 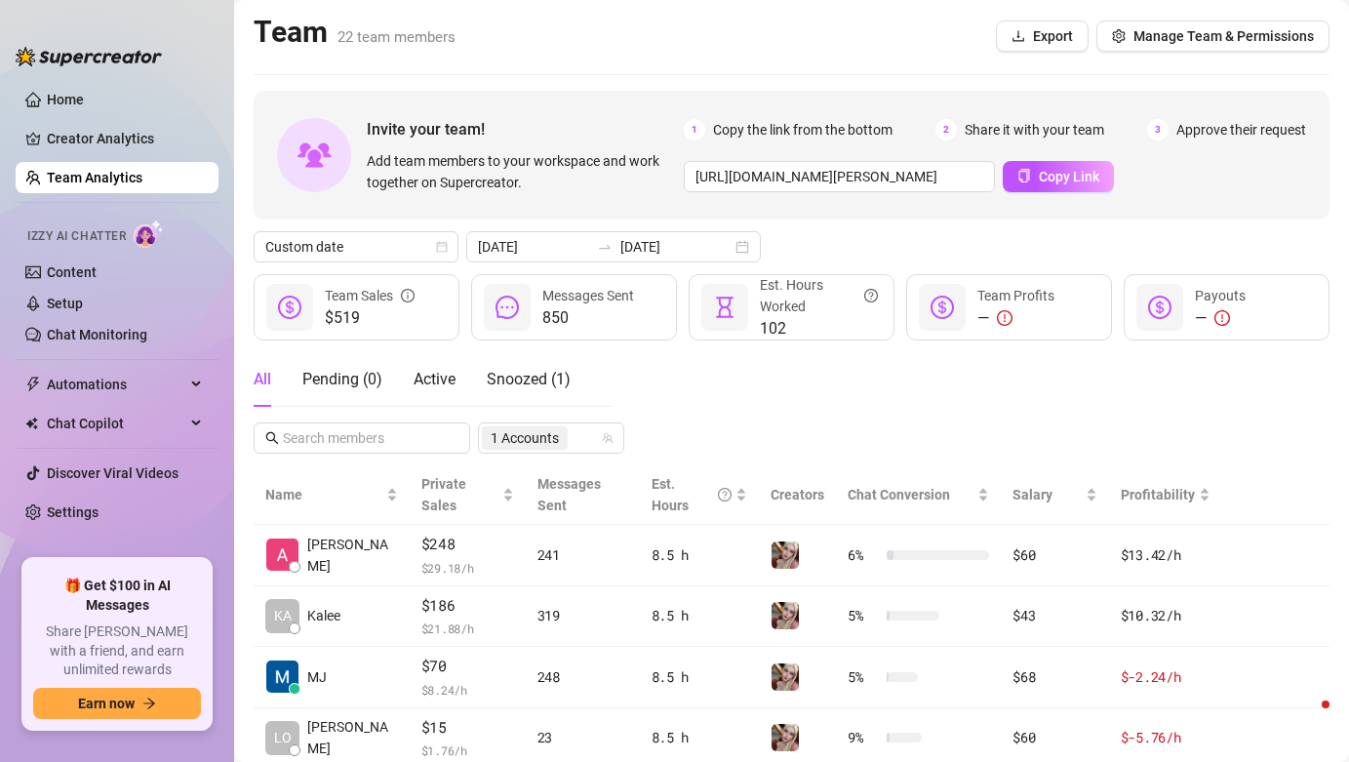 What do you see at coordinates (148, 233) in the screenshot?
I see `img: AI Chatter` at bounding box center [148, 233].